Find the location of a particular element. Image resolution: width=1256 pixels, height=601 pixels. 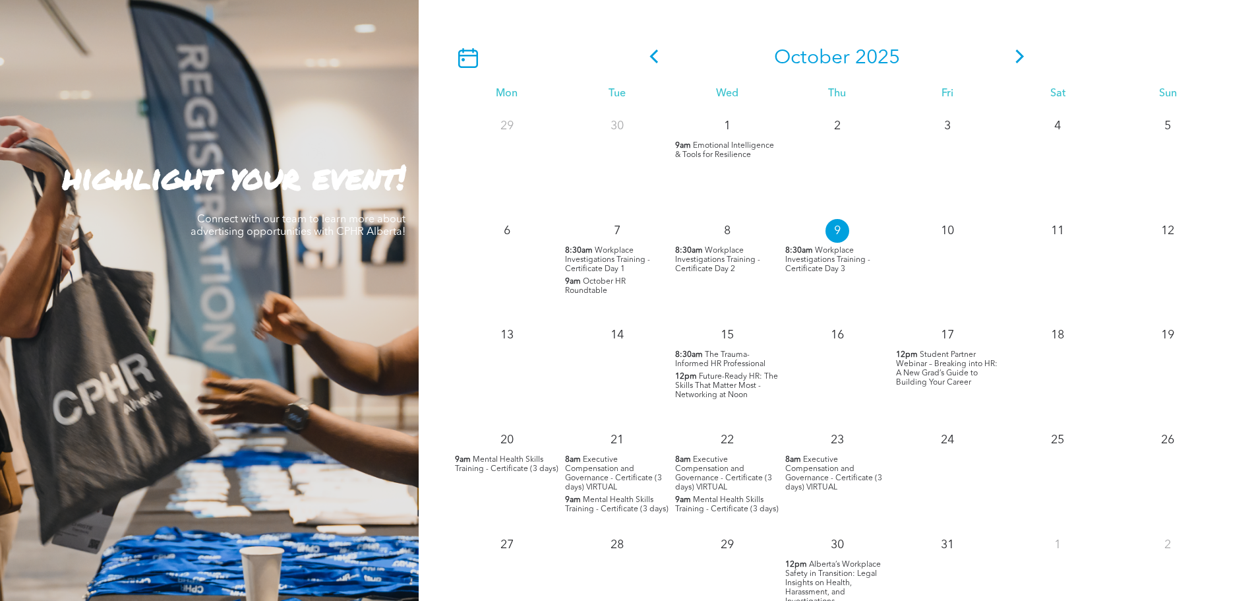

p: 27 is located at coordinates (507, 545).